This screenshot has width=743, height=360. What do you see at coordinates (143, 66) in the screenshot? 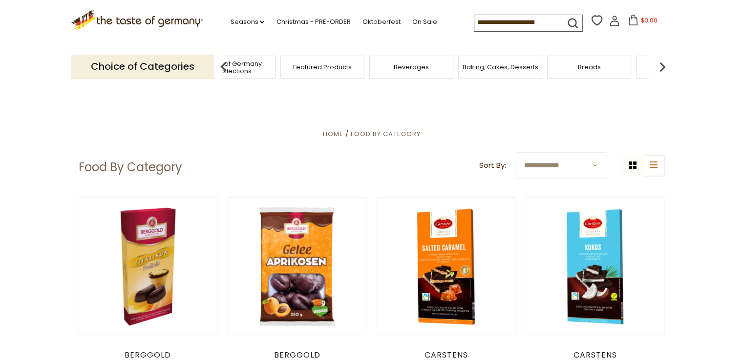
I see `p: Choice of Categories` at bounding box center [143, 66].